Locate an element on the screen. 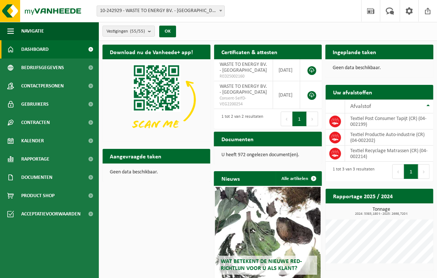  h2: Uw afvalstoffen is located at coordinates (352, 92).